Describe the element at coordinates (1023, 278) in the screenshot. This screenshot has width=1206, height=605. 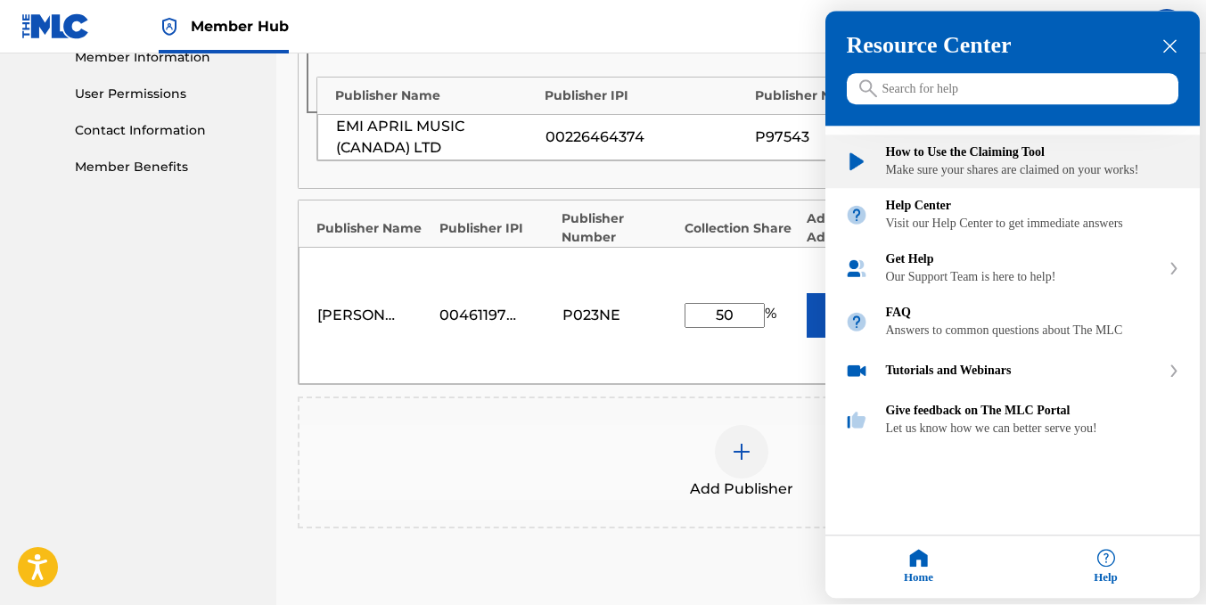
I see `div: Our Support Team is here to help!` at that location.